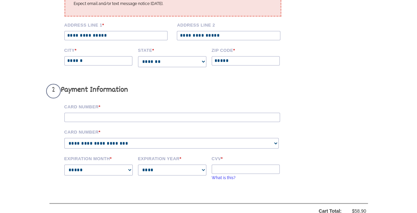  What do you see at coordinates (224, 178) in the screenshot?
I see `span: What is this?` at bounding box center [224, 178].